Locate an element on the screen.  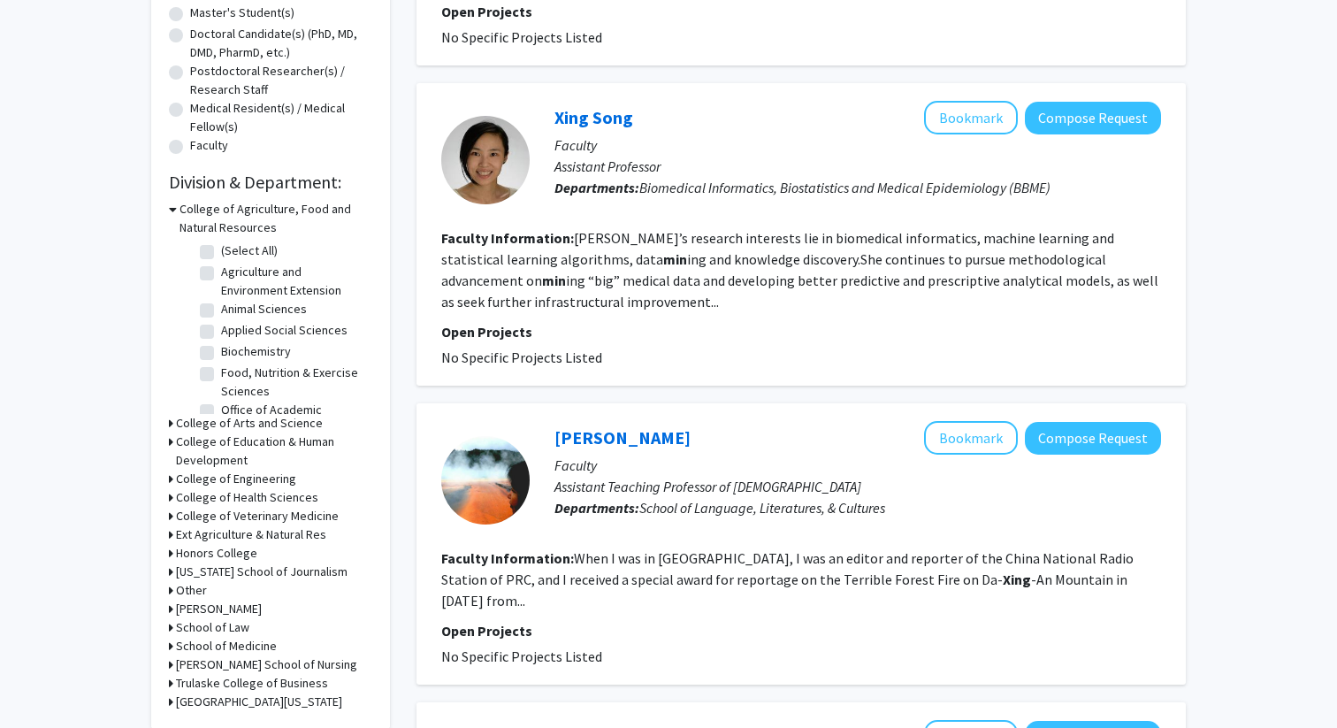
label: Doctoral Candidate(s) (PhD, MD, DMD, PharmD, etc.) is located at coordinates (281, 43).